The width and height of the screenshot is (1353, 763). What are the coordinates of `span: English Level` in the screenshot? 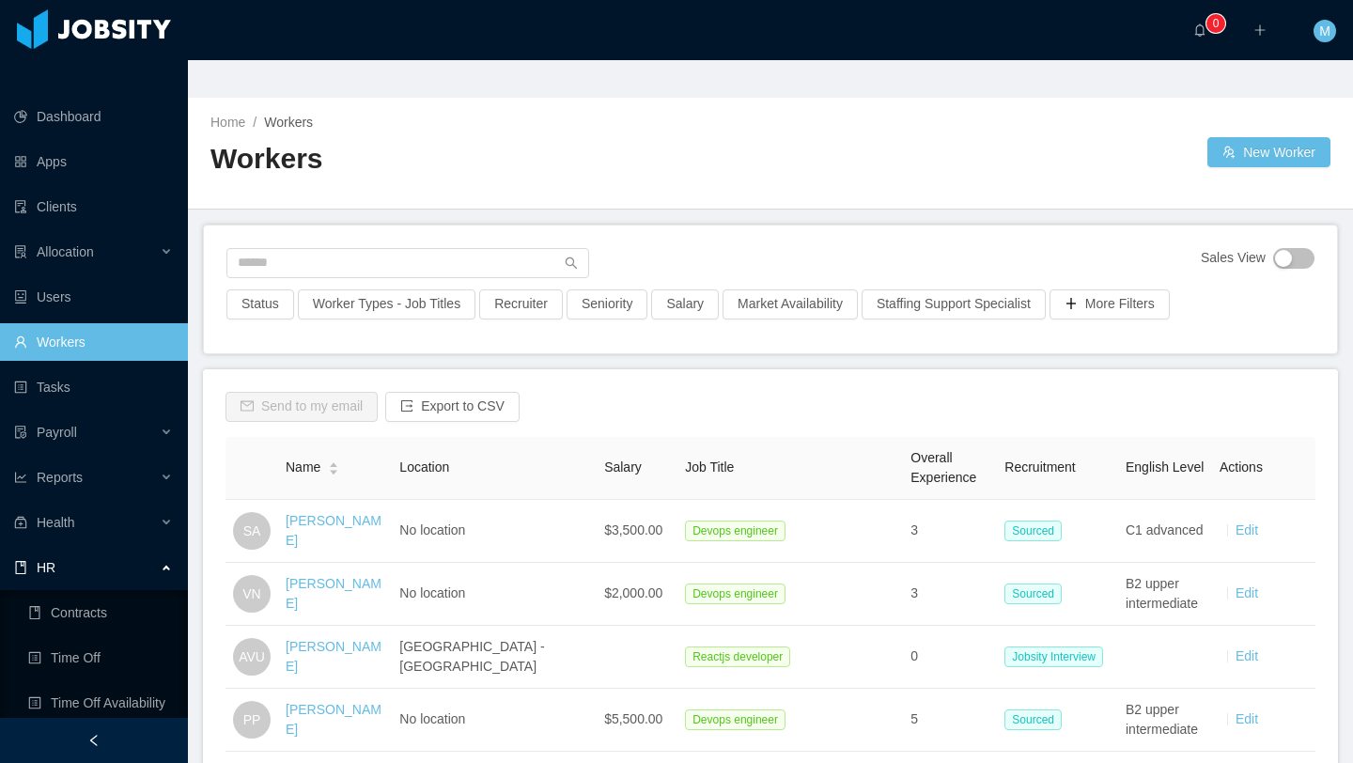 It's located at (1164, 467).